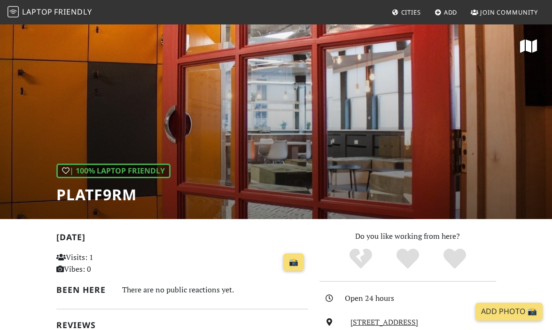 Image resolution: width=552 pixels, height=330 pixels. What do you see at coordinates (13, 12) in the screenshot?
I see `img: LaptopFriendly` at bounding box center [13, 12].